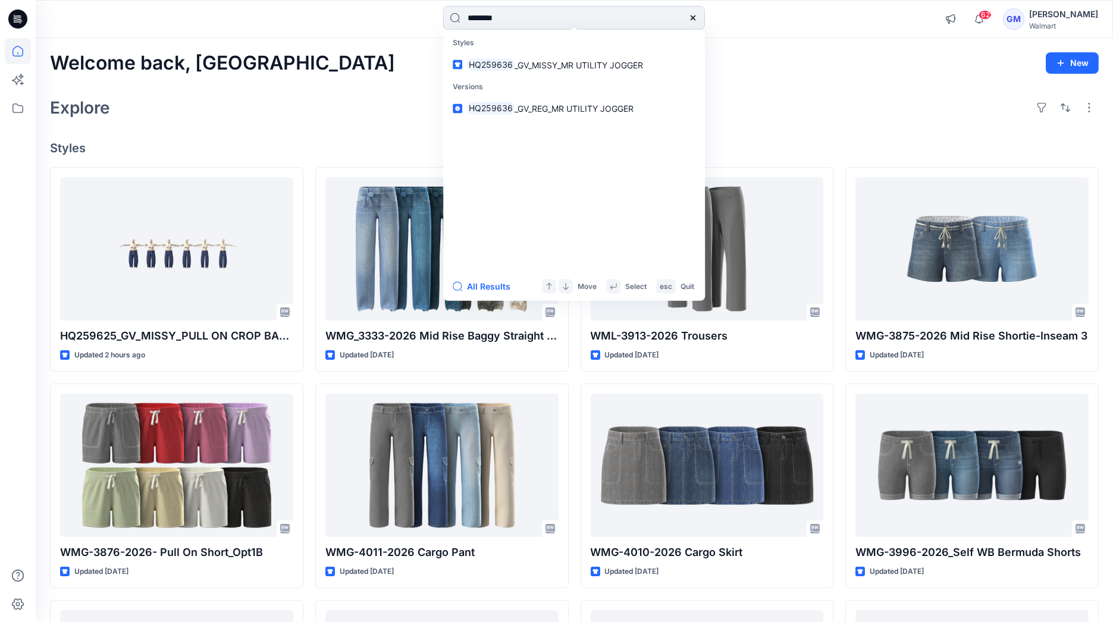 The height and width of the screenshot is (622, 1113). What do you see at coordinates (636, 286) in the screenshot?
I see `p: Select` at bounding box center [636, 286].